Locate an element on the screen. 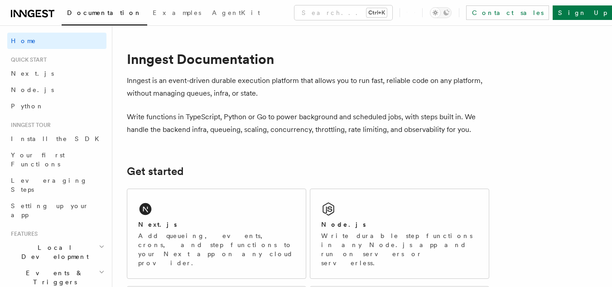  span: Events & Triggers is located at coordinates (53, 277).